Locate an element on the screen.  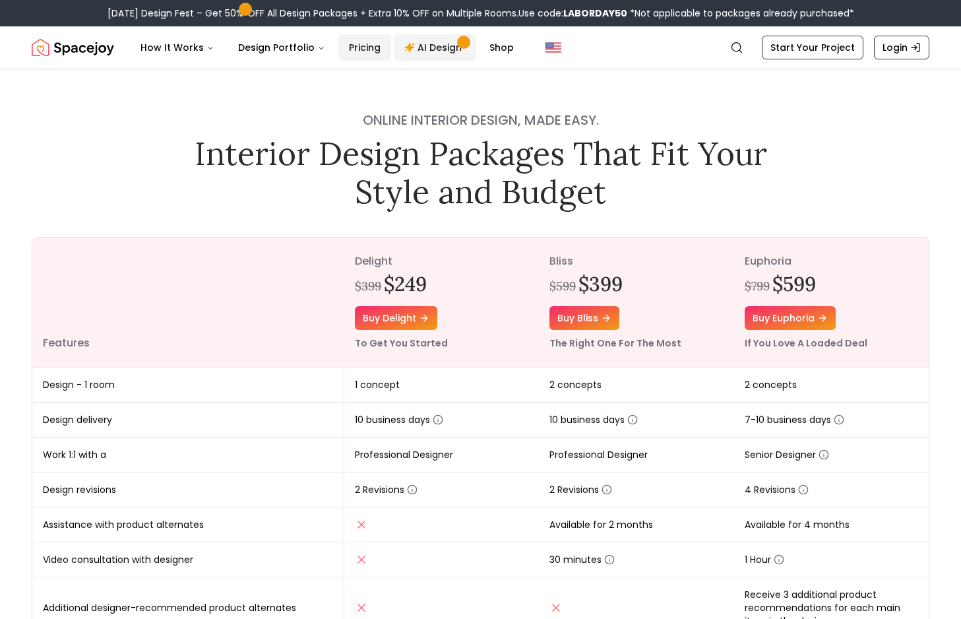
div: $399 is located at coordinates (368, 286).